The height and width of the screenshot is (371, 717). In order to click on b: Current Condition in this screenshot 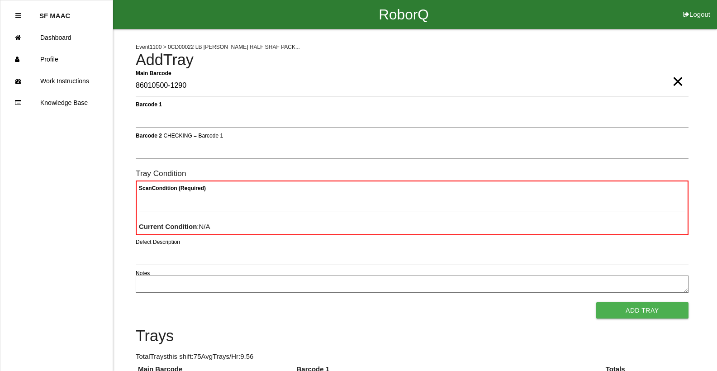, I will do `click(168, 226)`.